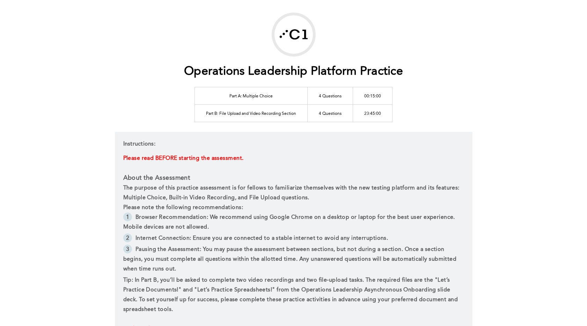 This screenshot has height=326, width=587. Describe the element at coordinates (183, 158) in the screenshot. I see `span: Please read BEFORE starting the assessment.` at that location.